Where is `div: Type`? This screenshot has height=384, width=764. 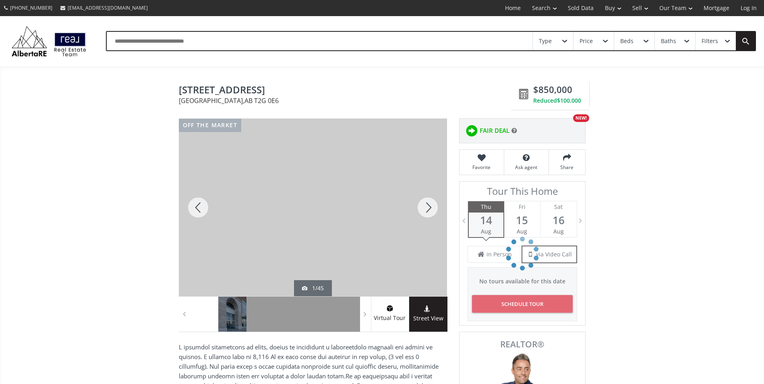
div: Type is located at coordinates (545, 41).